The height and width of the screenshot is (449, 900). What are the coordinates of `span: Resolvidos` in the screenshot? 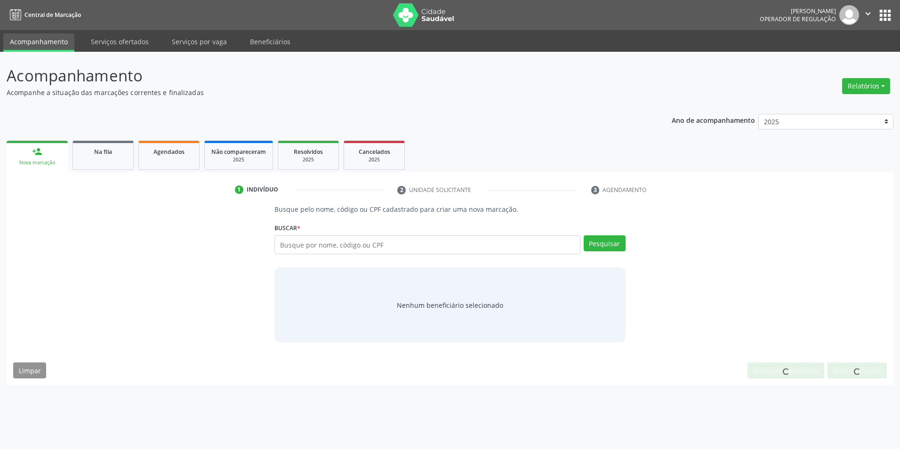 It's located at (308, 152).